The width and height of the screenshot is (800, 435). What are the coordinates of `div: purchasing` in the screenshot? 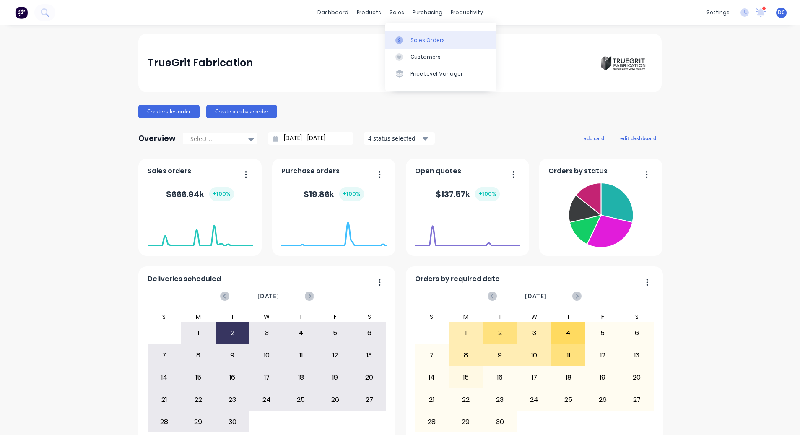 It's located at (427, 13).